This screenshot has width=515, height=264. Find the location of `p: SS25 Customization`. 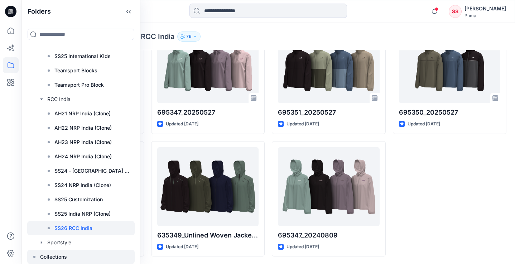

p: SS25 Customization is located at coordinates (78, 199).